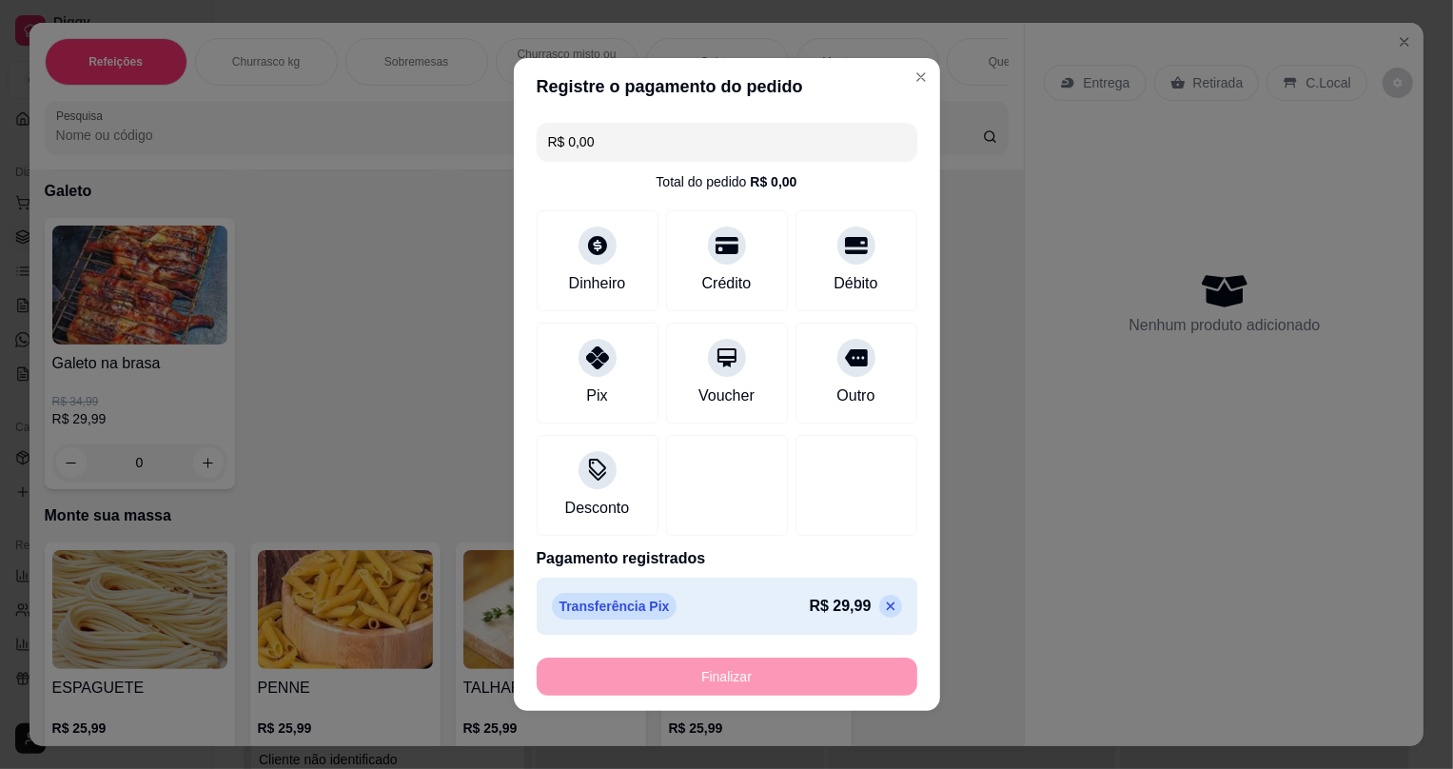  Describe the element at coordinates (727, 87) in the screenshot. I see `header: Registre o pagamento do pedido` at that location.